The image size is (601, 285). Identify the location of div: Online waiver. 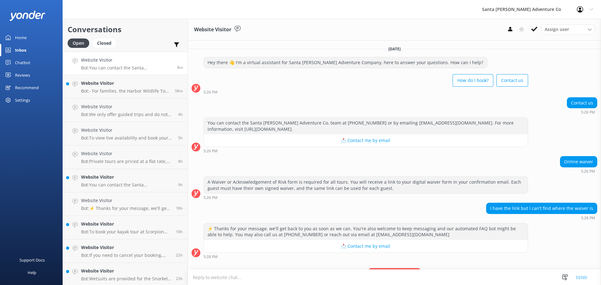
(579, 162).